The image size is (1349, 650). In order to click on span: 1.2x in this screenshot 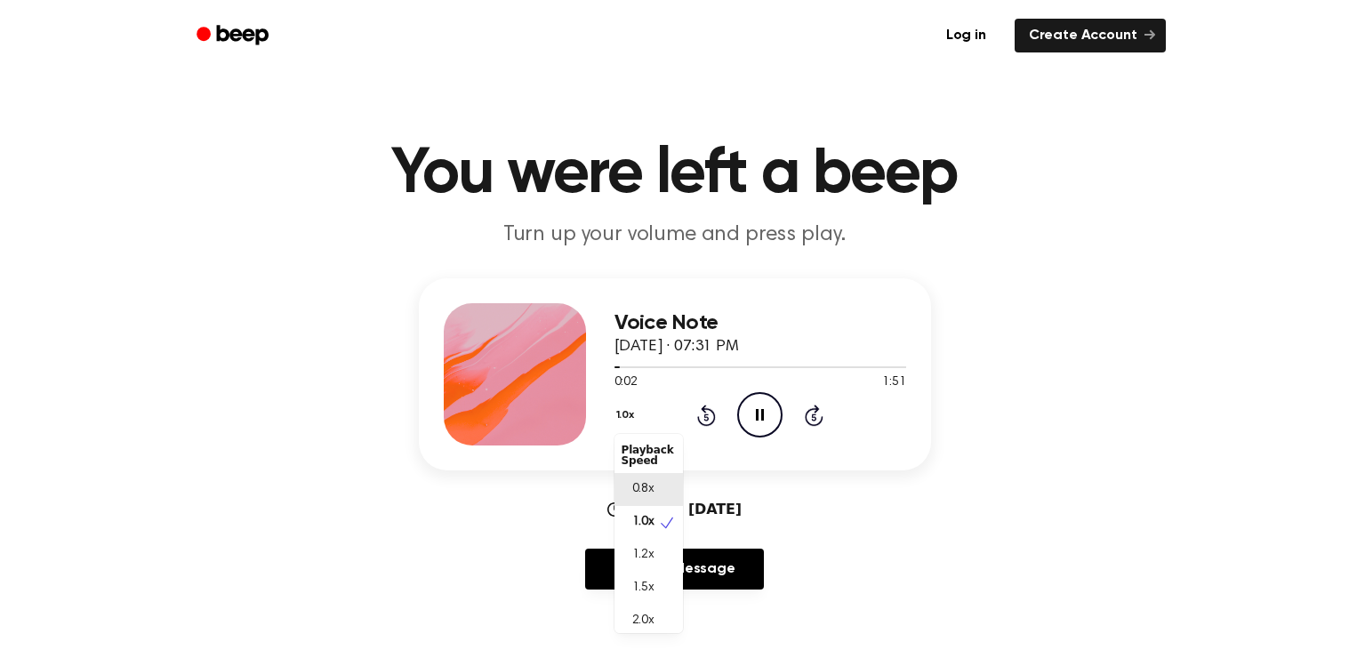, I will do `click(643, 555)`.